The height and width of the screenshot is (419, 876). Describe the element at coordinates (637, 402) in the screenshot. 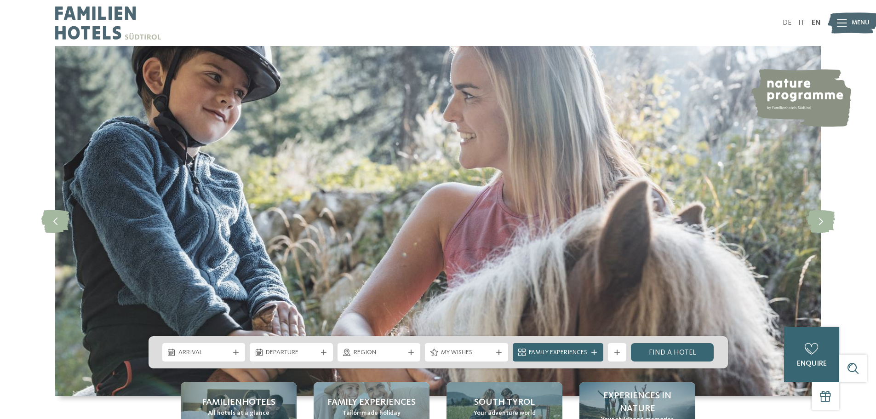

I see `span: Experiences in nature` at that location.